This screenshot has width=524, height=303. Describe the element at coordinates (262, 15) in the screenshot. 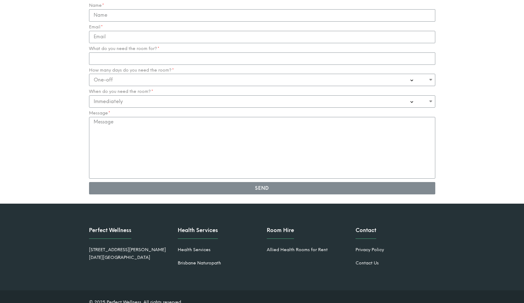

I see `input: Name` at that location.